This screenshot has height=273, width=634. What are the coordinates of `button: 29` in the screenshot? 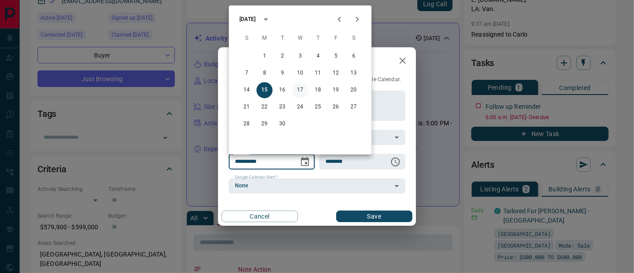 It's located at (264, 124).